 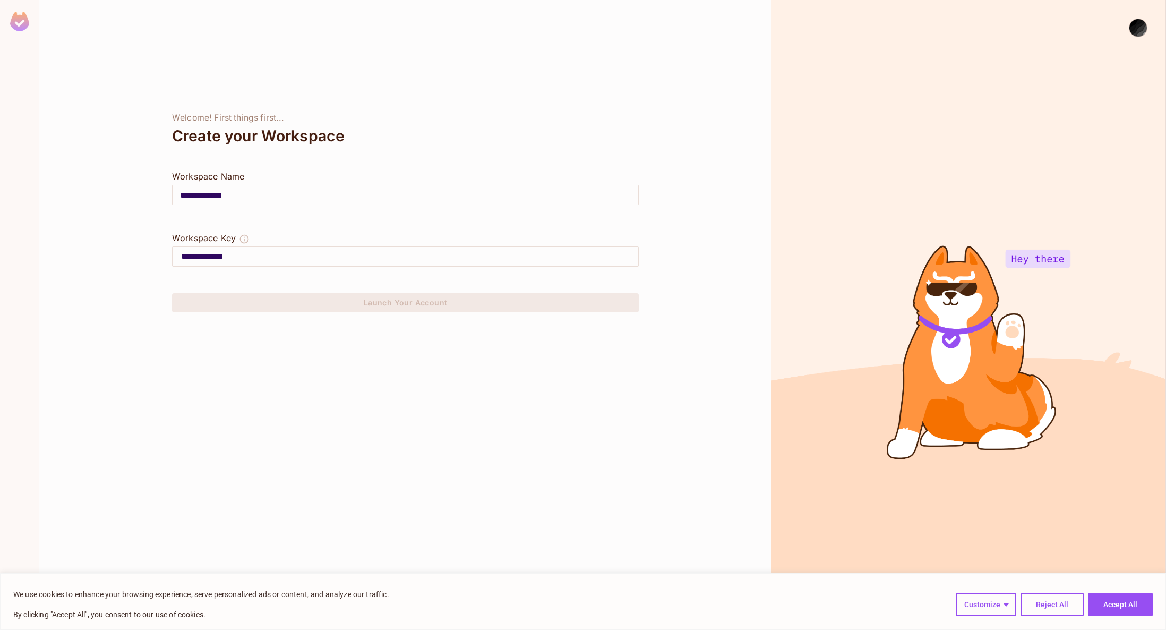 I want to click on button: The Workspace Key is unique, and serves as the identifier of your workspace., so click(x=244, y=239).